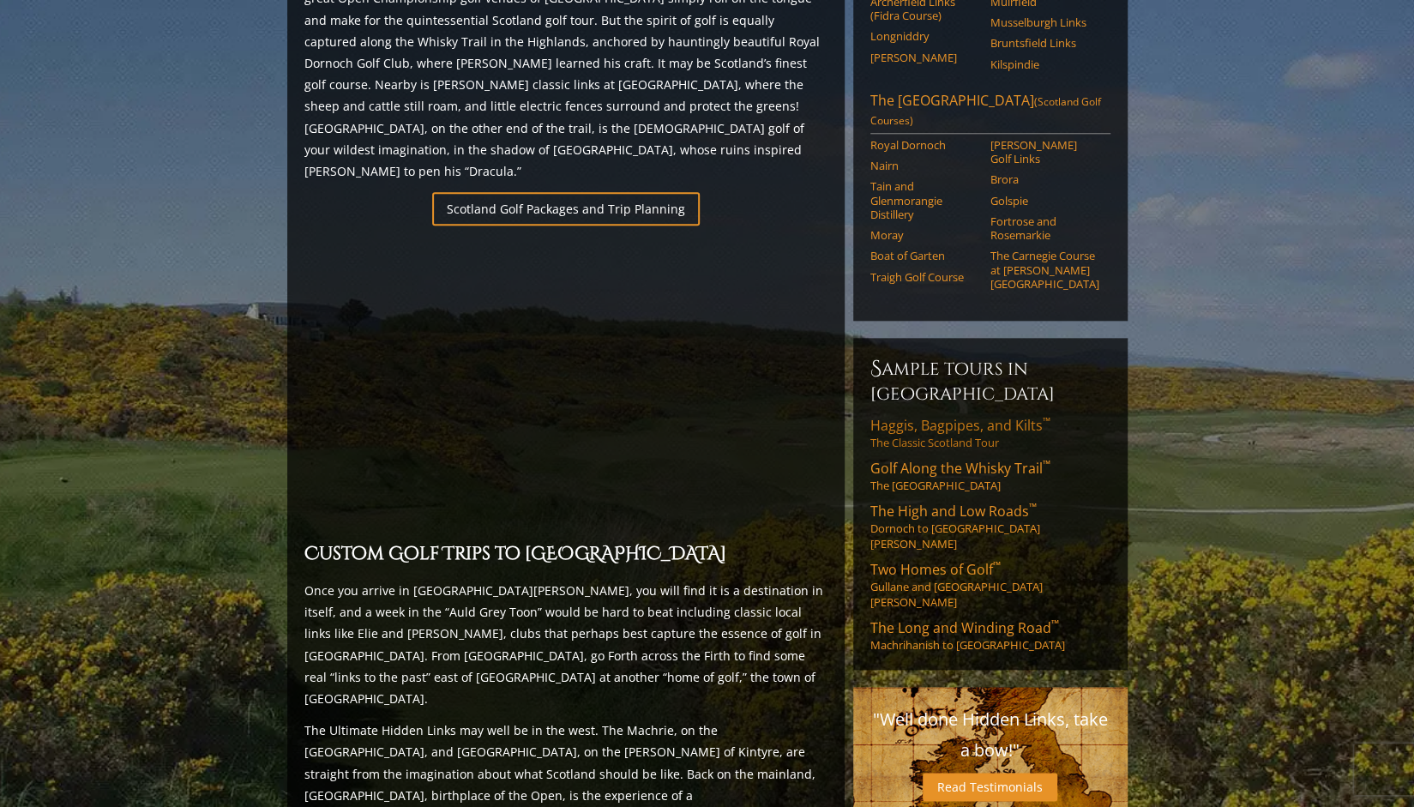 This screenshot has width=1414, height=807. What do you see at coordinates (960, 468) in the screenshot?
I see `span: Golf Along the Whisky Trail` at bounding box center [960, 468].